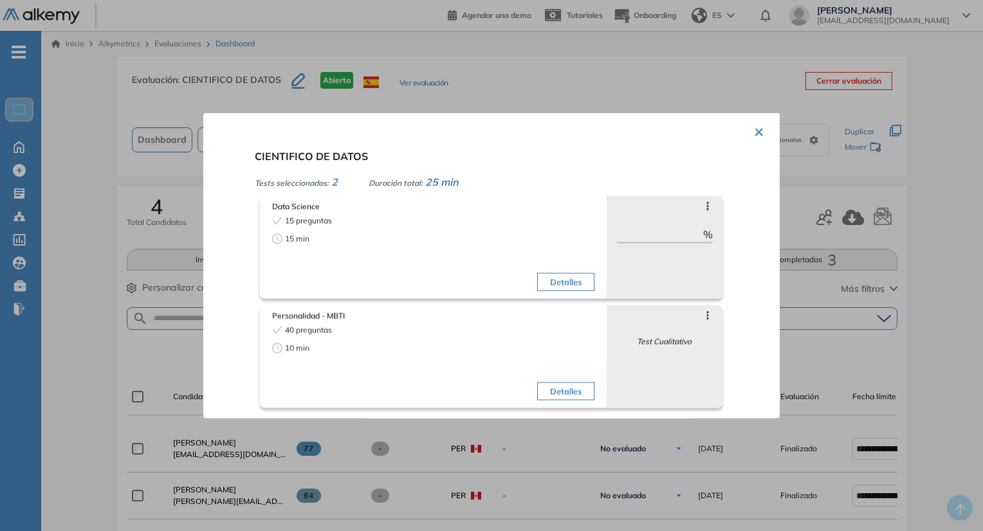  Describe the element at coordinates (664, 342) in the screenshot. I see `span: Test Cualitativo` at that location.